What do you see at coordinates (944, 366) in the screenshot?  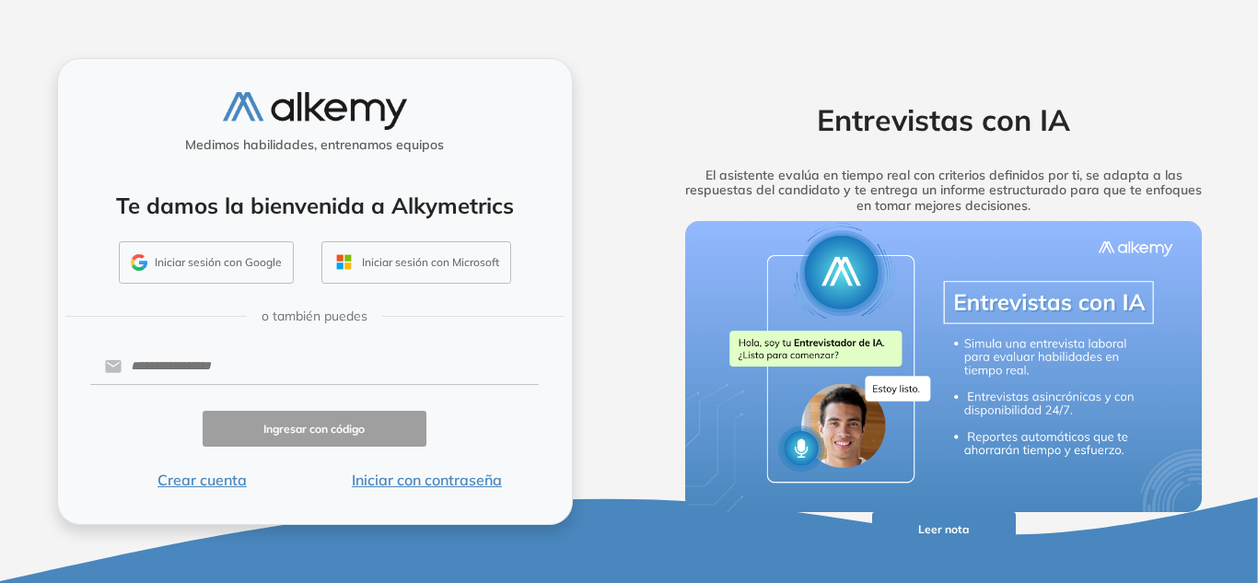 I see `img: img-more-info` at bounding box center [944, 366].